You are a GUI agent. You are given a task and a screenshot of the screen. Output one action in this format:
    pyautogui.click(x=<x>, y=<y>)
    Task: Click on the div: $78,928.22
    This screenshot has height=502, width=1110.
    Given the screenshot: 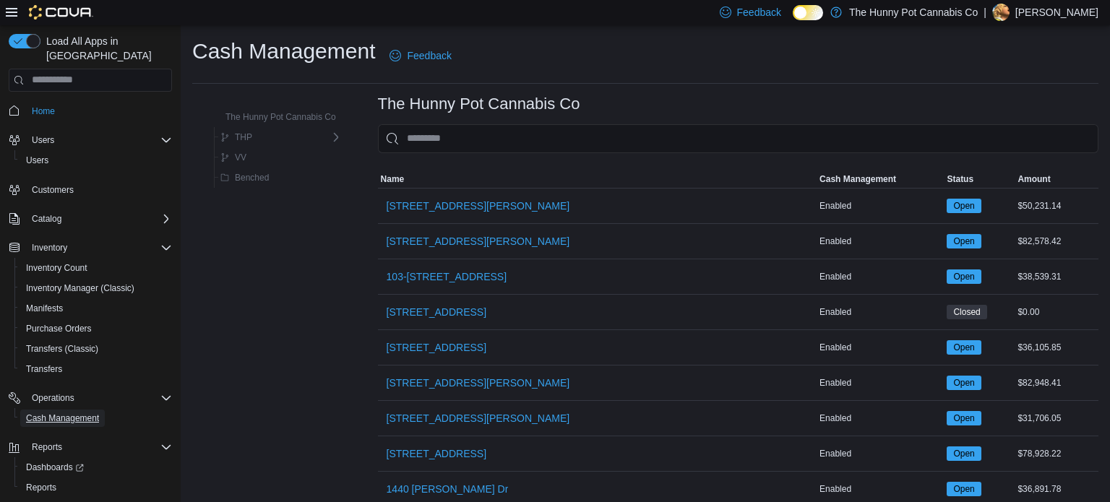 What is the action you would take?
    pyautogui.click(x=1056, y=454)
    